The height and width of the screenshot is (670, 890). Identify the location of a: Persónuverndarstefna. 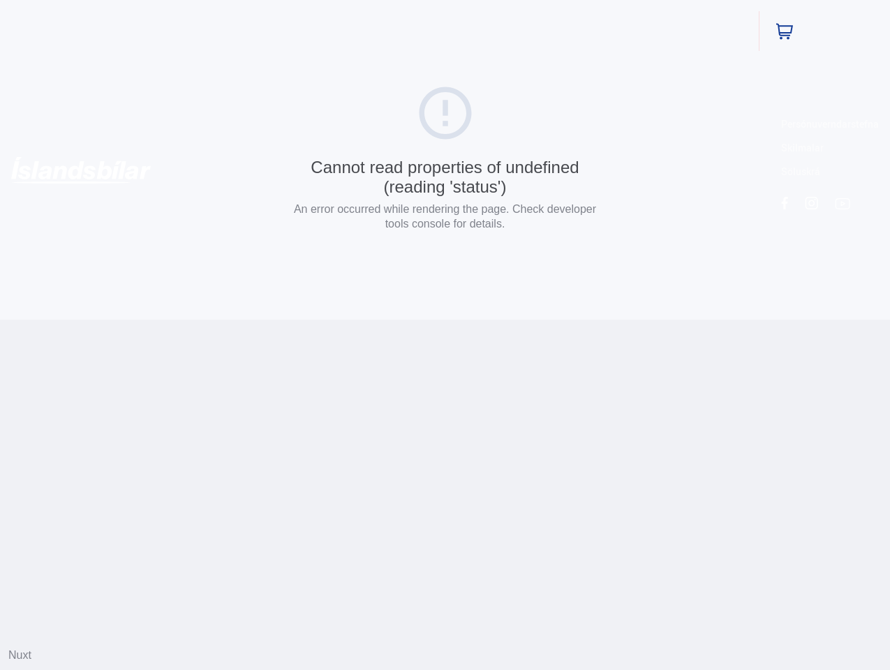
(830, 123).